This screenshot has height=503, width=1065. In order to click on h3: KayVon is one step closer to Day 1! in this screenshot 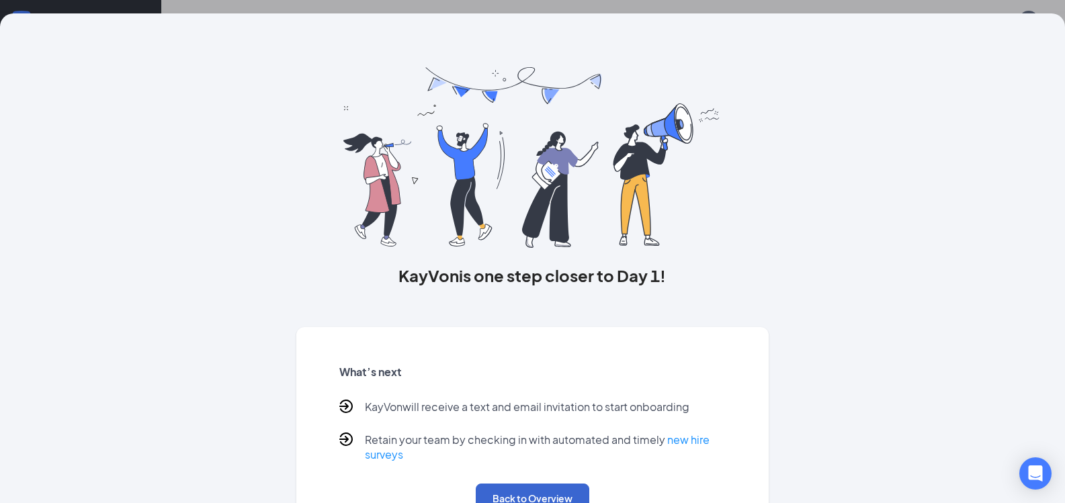, I will do `click(533, 276)`.